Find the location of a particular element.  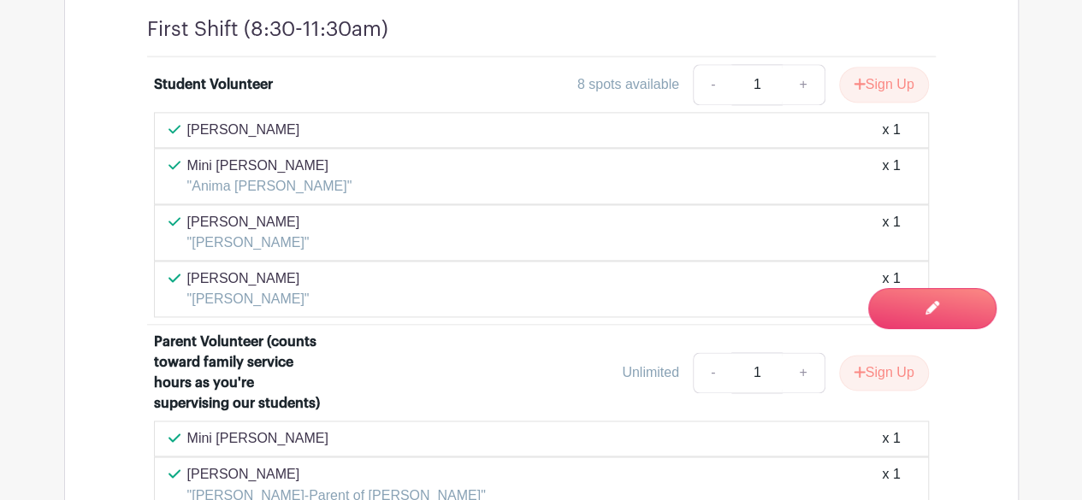

div: Unlimited is located at coordinates (650, 373).